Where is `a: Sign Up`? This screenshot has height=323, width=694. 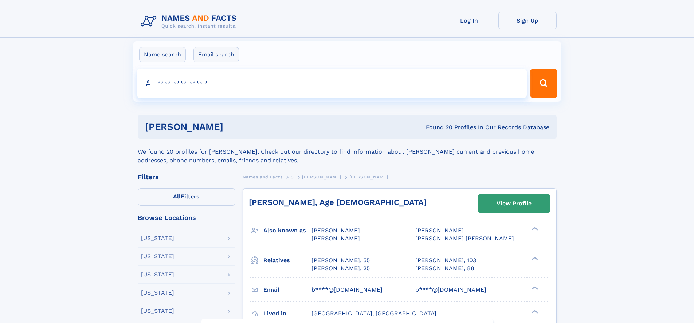 a: Sign Up is located at coordinates (527, 20).